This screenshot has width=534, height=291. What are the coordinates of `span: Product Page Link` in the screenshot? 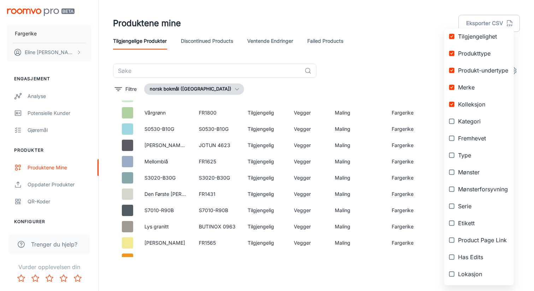 It's located at (483, 240).